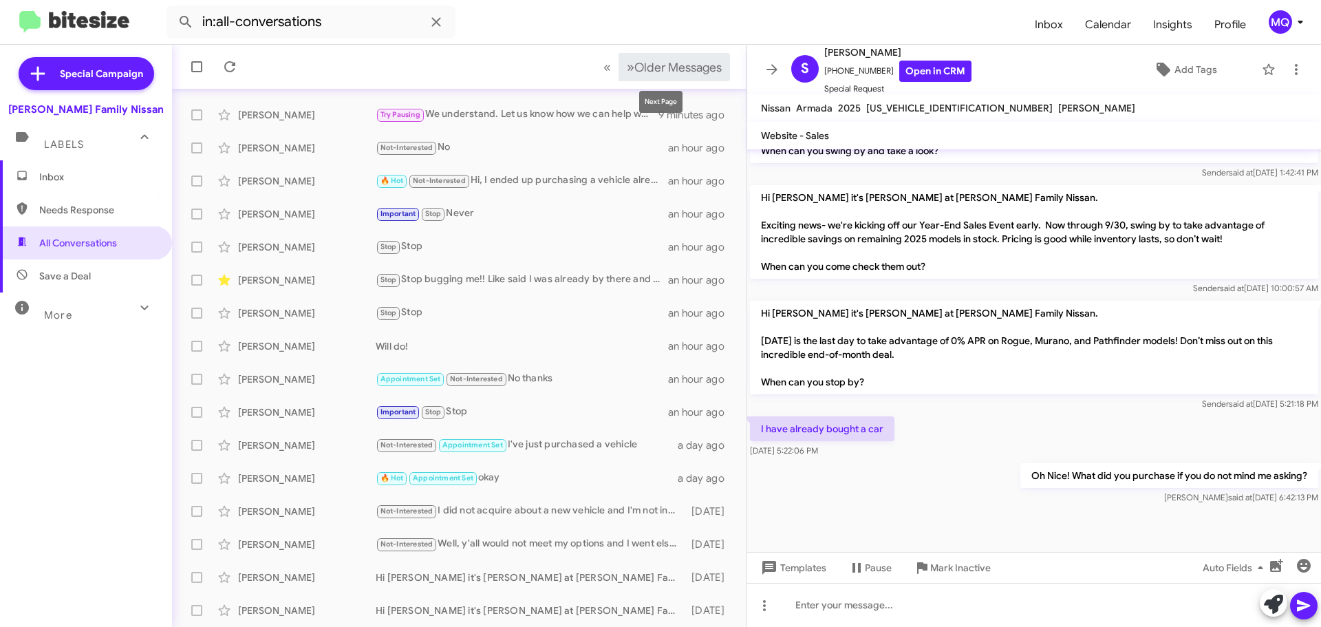 The height and width of the screenshot is (627, 1321). Describe the element at coordinates (1230, 25) in the screenshot. I see `span: Profile` at that location.